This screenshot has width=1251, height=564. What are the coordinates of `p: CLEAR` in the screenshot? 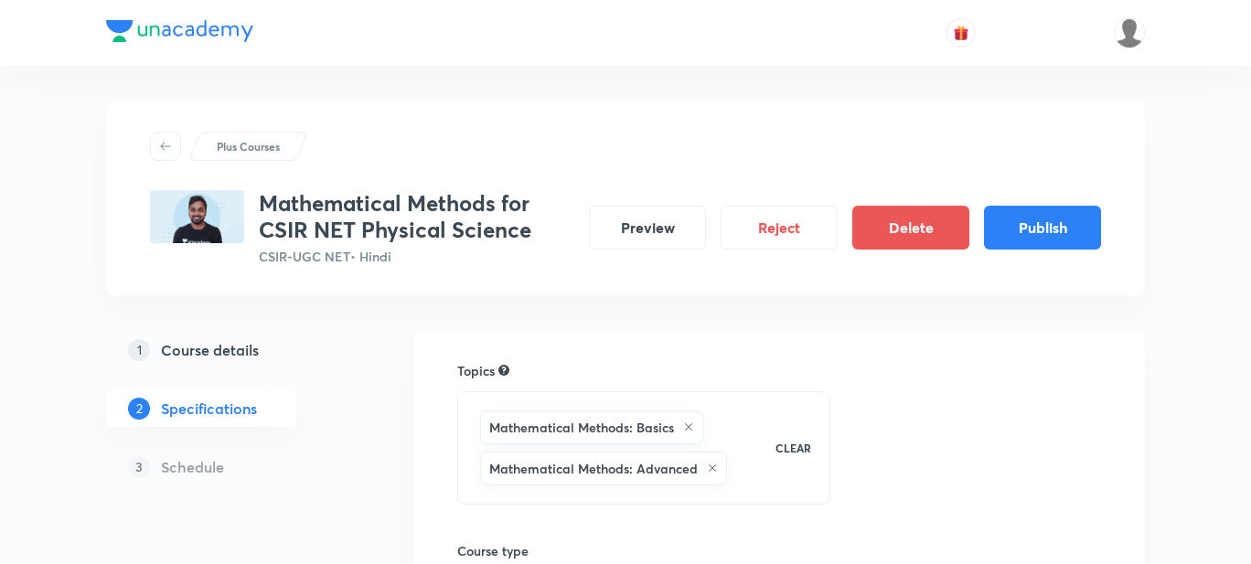 It's located at (793, 448).